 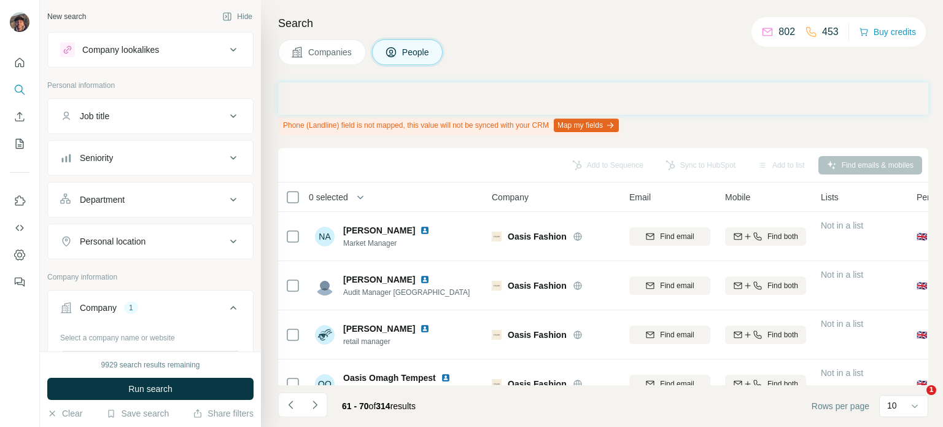 I want to click on button: Use Surfe API, so click(x=20, y=228).